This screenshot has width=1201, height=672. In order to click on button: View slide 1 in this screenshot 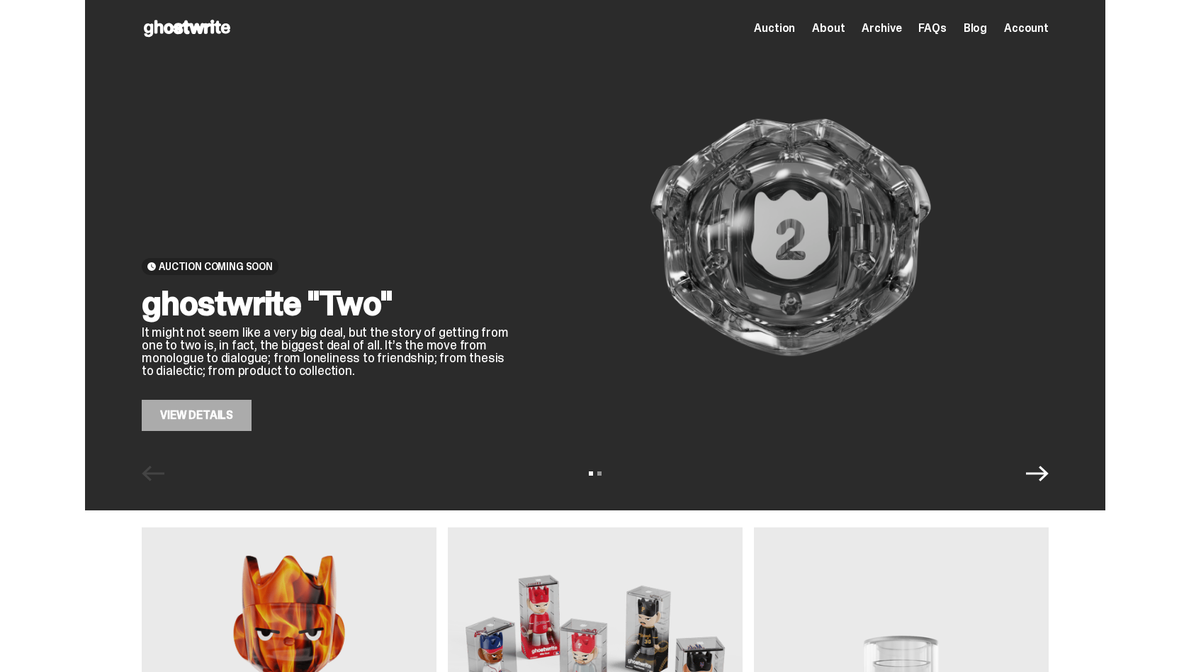, I will do `click(591, 473)`.